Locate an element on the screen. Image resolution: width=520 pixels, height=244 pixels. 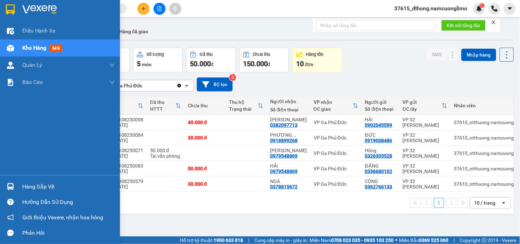
div: 0362766133 is located at coordinates (379, 187).